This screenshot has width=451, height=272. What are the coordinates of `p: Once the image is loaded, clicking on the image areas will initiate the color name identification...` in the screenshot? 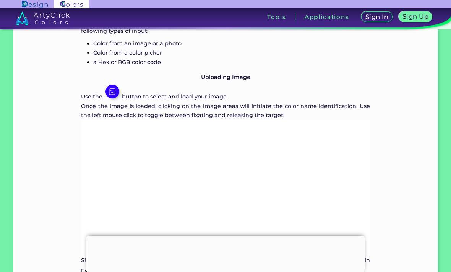 It's located at (225, 111).